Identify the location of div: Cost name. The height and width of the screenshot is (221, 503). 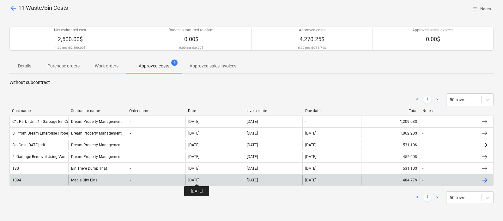
(39, 111).